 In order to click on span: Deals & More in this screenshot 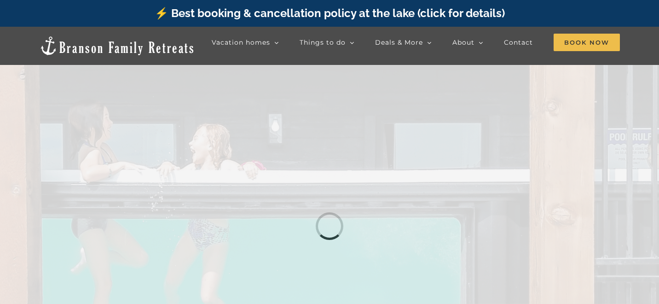, I will do `click(399, 42)`.